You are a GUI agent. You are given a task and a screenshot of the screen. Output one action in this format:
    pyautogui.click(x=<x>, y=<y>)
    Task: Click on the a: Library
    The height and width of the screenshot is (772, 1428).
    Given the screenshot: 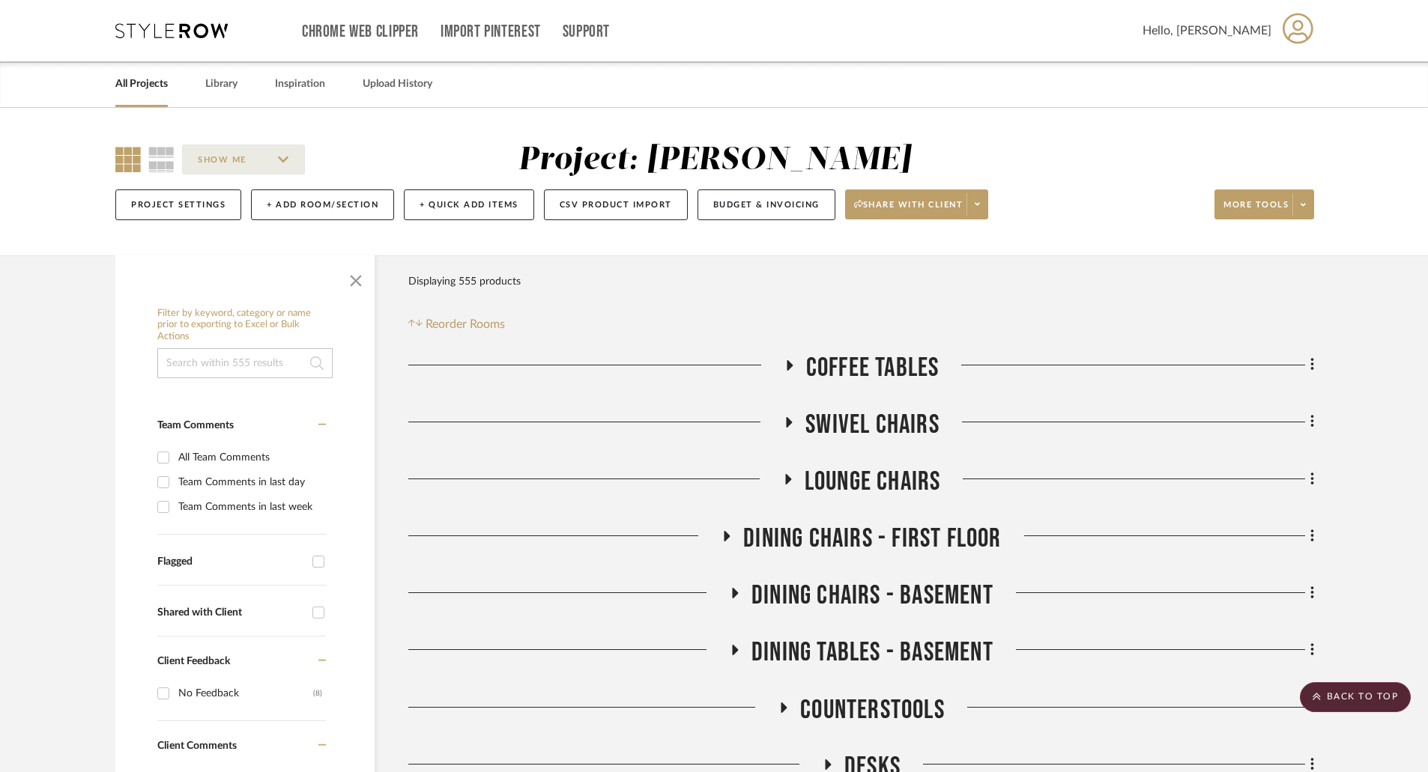 What is the action you would take?
    pyautogui.click(x=221, y=84)
    